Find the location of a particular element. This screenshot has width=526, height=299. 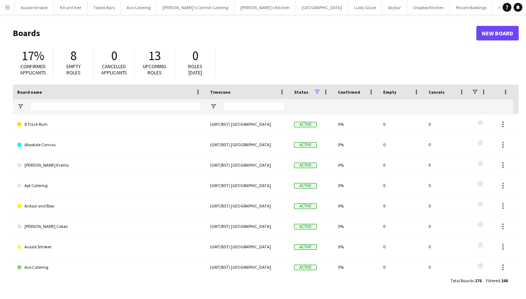

span: 13 is located at coordinates (154, 56).